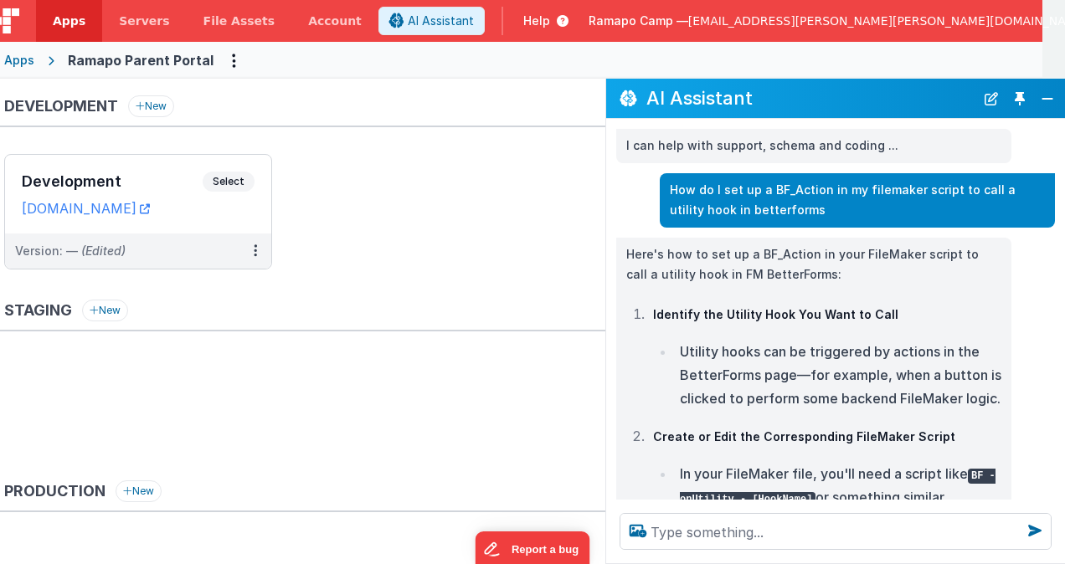 The image size is (1065, 564). What do you see at coordinates (804, 436) in the screenshot?
I see `strong: Create or Edit the Corresponding FileMaker Script` at bounding box center [804, 436].